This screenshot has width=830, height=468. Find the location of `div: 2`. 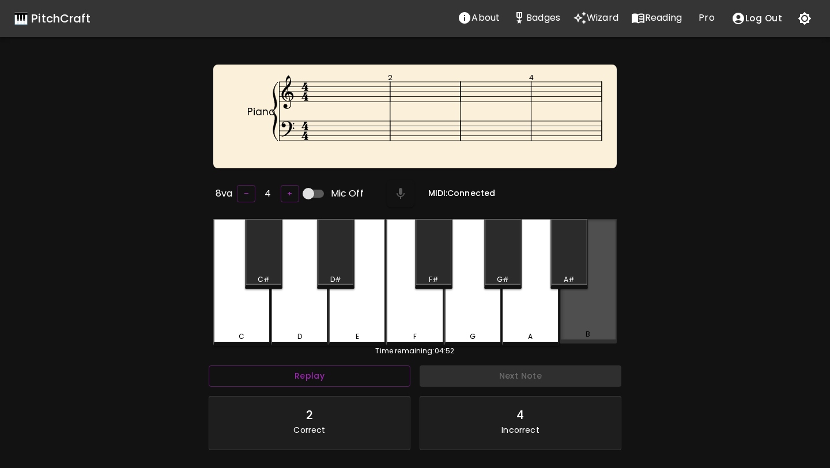

div: 2 is located at coordinates (310, 415).